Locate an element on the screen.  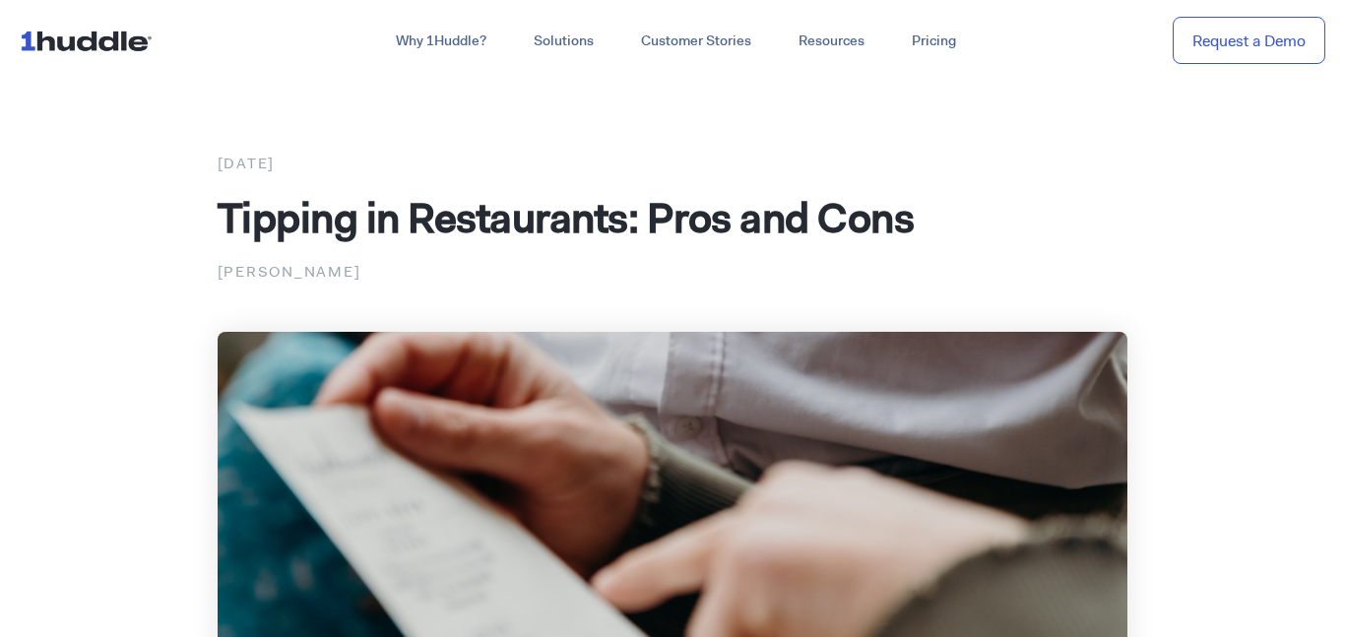
a: Why 1Huddle? is located at coordinates (441, 41).